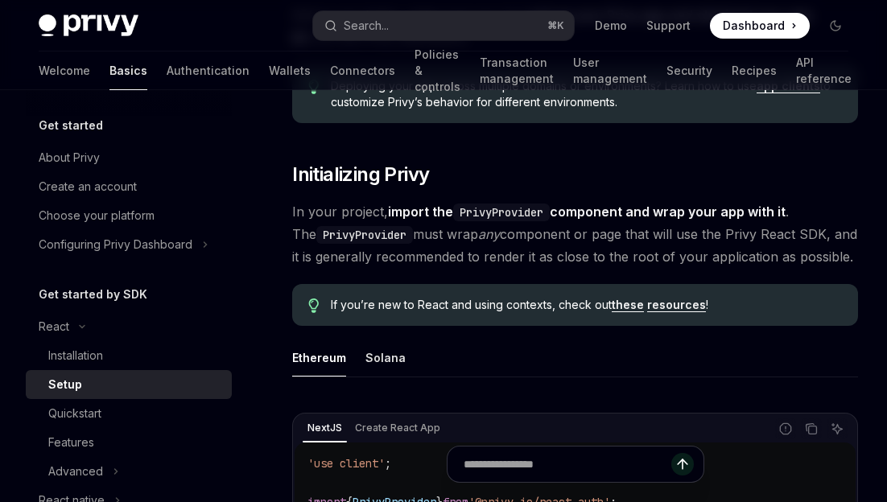  I want to click on button: Toggle Advanced section, so click(129, 472).